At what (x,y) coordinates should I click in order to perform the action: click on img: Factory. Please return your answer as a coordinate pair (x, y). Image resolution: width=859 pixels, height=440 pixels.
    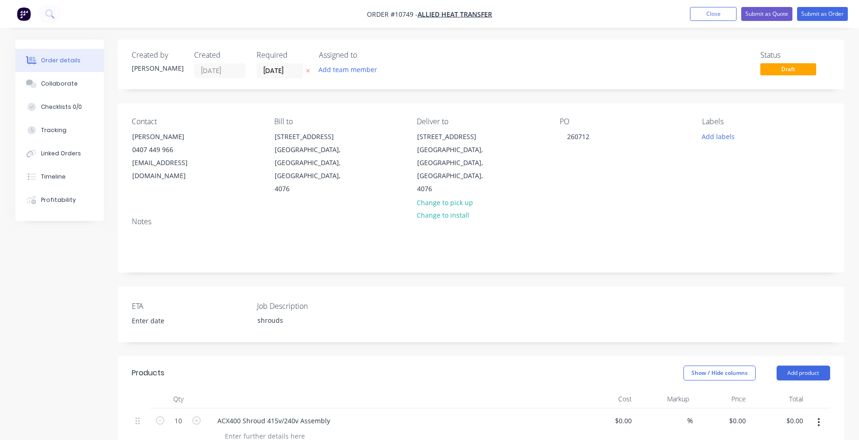
    Looking at the image, I should click on (24, 14).